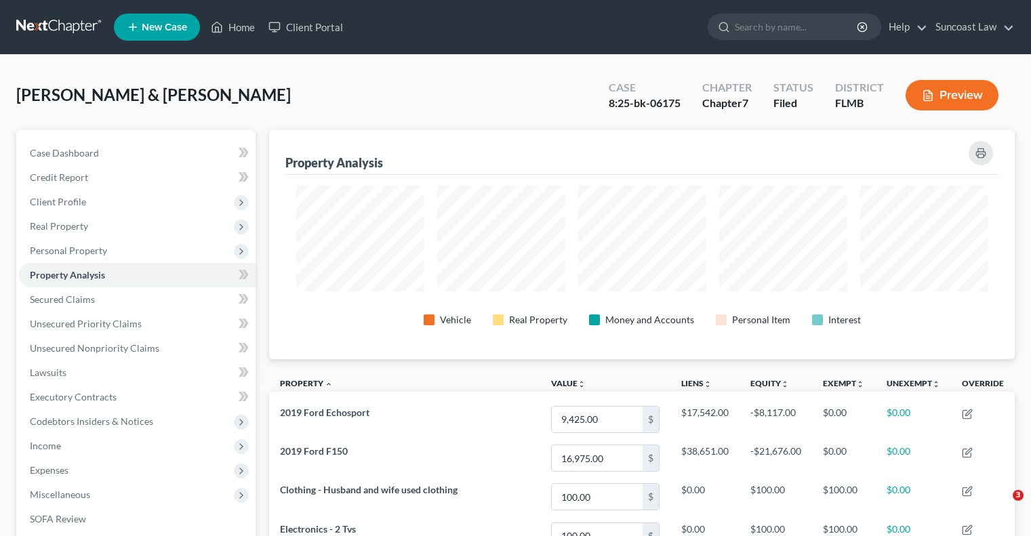 The height and width of the screenshot is (536, 1031). Describe the element at coordinates (137, 397) in the screenshot. I see `a: Executory Contracts` at that location.